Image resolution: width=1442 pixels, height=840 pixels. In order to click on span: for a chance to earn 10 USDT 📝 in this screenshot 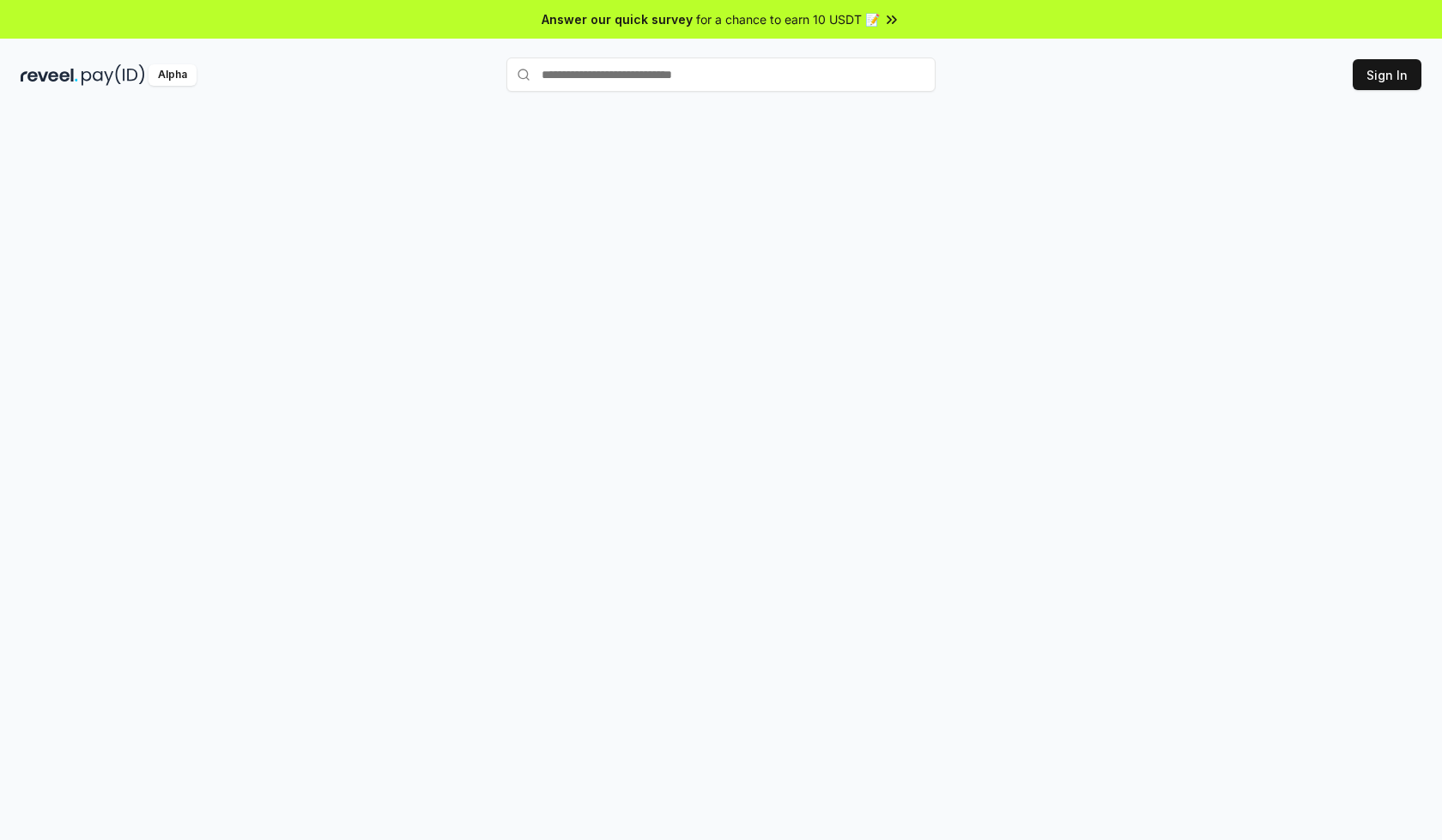, I will do `click(788, 19)`.